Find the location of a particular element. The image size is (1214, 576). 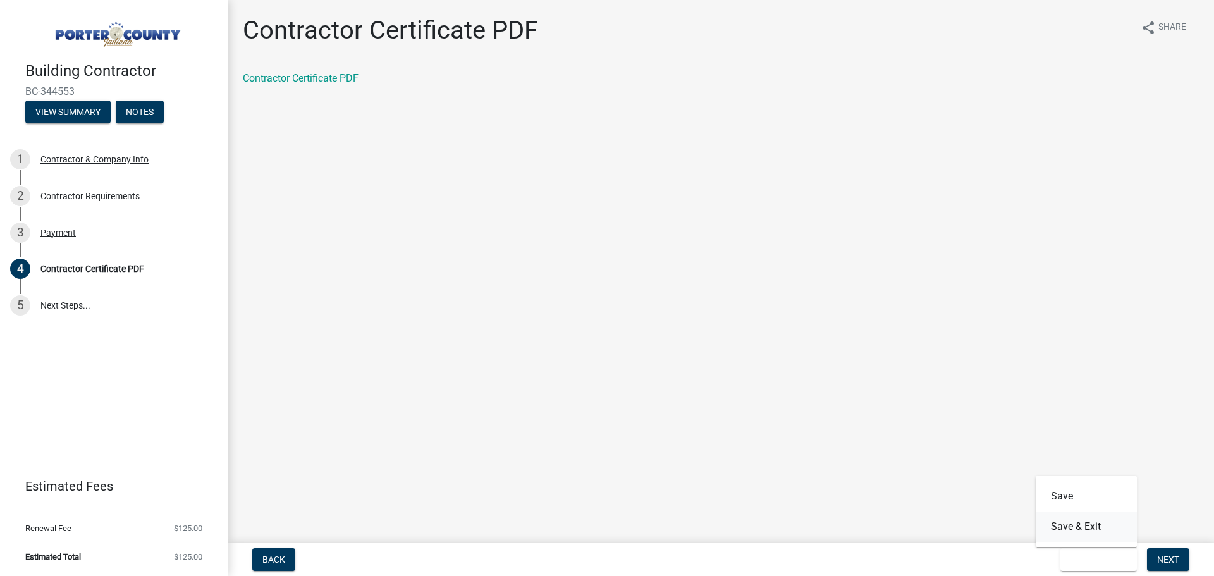

button: View Summary is located at coordinates (68, 112).